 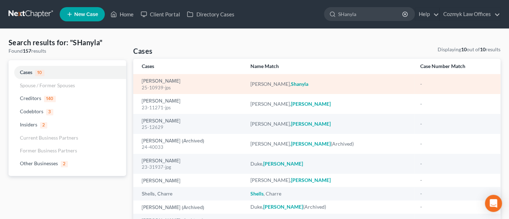 I want to click on a: Directory Cases, so click(x=210, y=14).